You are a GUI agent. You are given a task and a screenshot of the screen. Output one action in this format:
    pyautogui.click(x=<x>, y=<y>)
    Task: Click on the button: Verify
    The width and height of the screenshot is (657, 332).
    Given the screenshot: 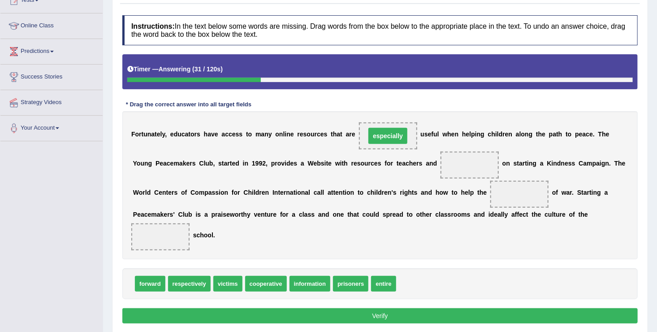 What is the action you would take?
    pyautogui.click(x=380, y=316)
    